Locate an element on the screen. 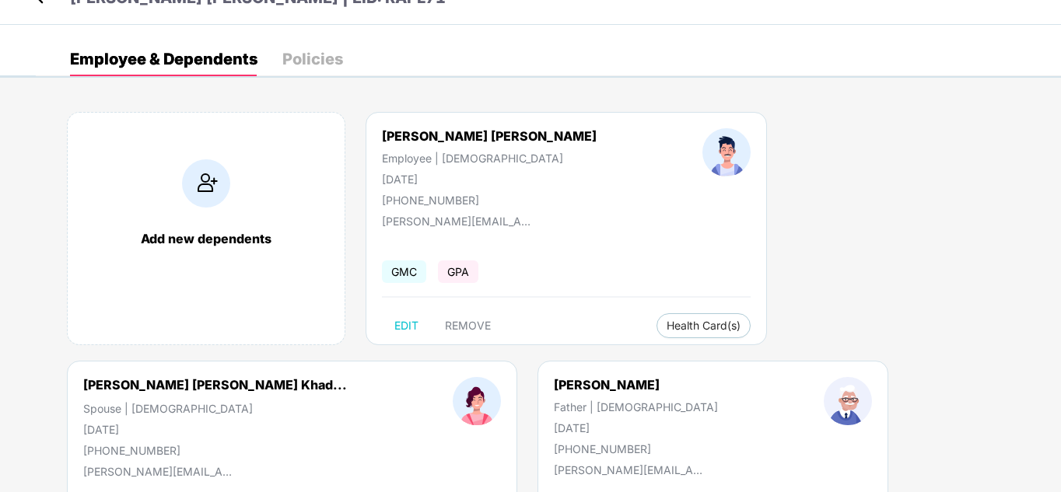 The width and height of the screenshot is (1061, 492). button: EDIT is located at coordinates (406, 326).